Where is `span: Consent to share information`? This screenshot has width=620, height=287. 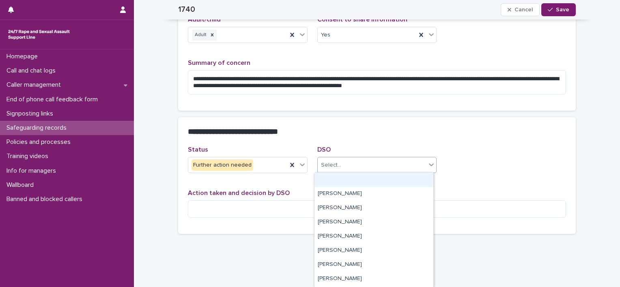 span: Consent to share information is located at coordinates (362, 19).